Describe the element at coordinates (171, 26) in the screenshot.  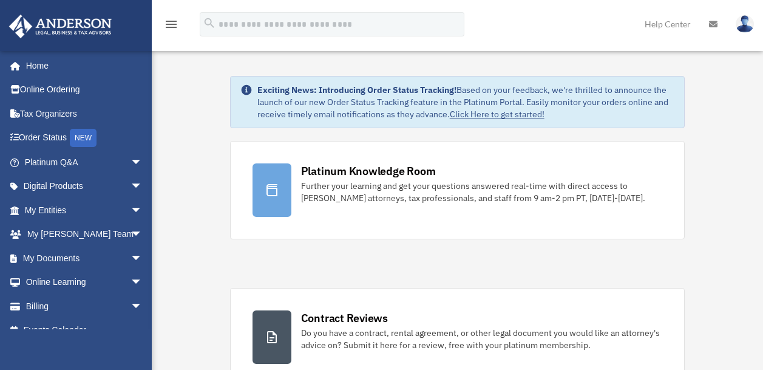
I see `a: menu` at that location.